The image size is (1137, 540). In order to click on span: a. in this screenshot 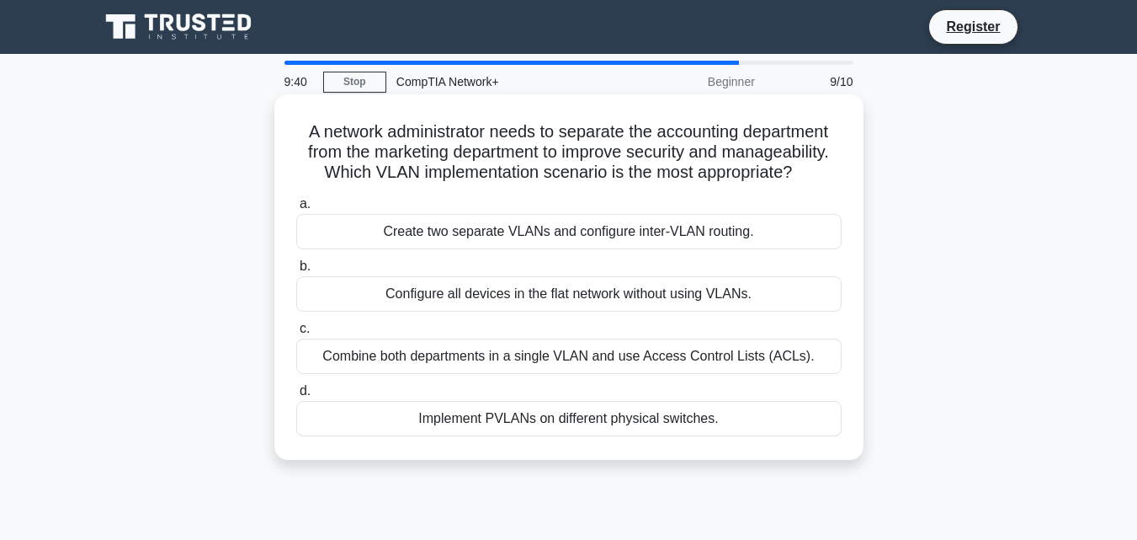, I will do `click(305, 203)`.